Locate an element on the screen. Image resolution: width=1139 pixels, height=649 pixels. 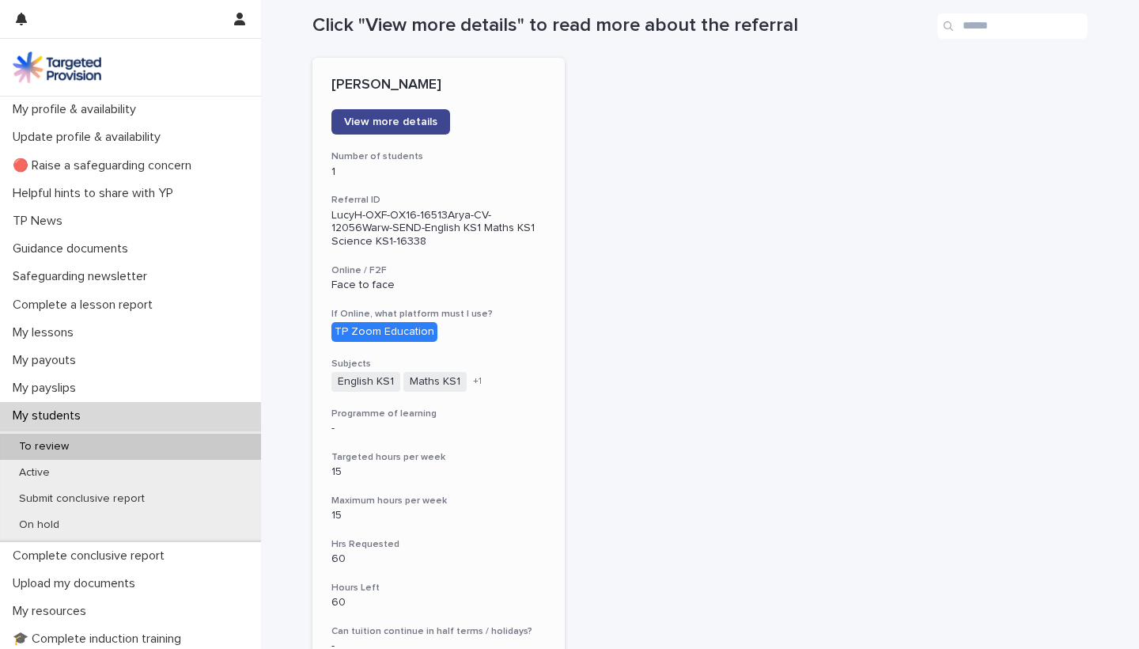
p: Update profile & availability is located at coordinates (89, 137).